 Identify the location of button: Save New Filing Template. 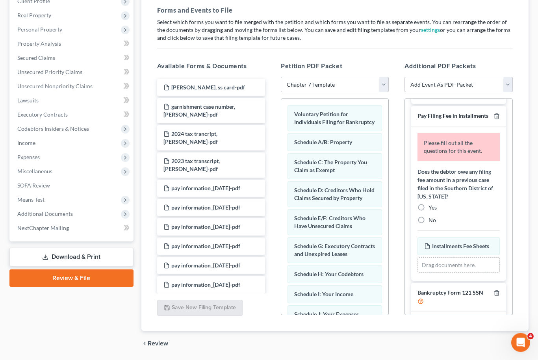
(200, 308).